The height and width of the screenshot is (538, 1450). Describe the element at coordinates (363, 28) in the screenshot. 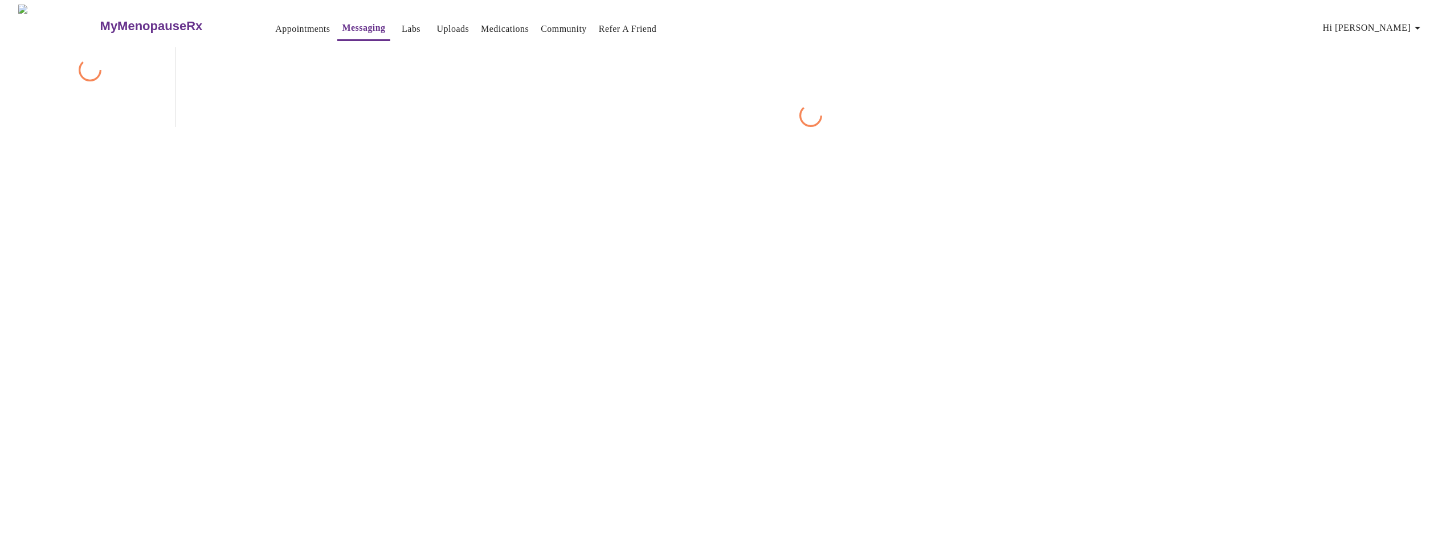

I see `a: Messaging` at that location.